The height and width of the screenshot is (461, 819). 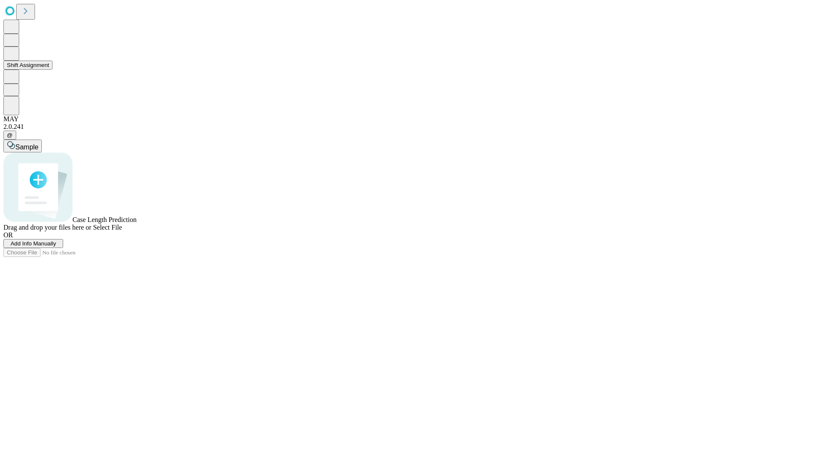 What do you see at coordinates (8, 235) in the screenshot?
I see `span: OR` at bounding box center [8, 235].